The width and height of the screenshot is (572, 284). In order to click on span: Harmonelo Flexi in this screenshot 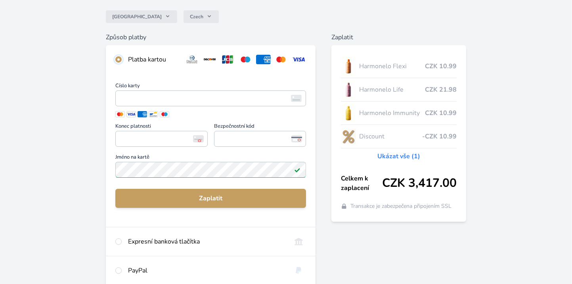, I will do `click(392, 66)`.